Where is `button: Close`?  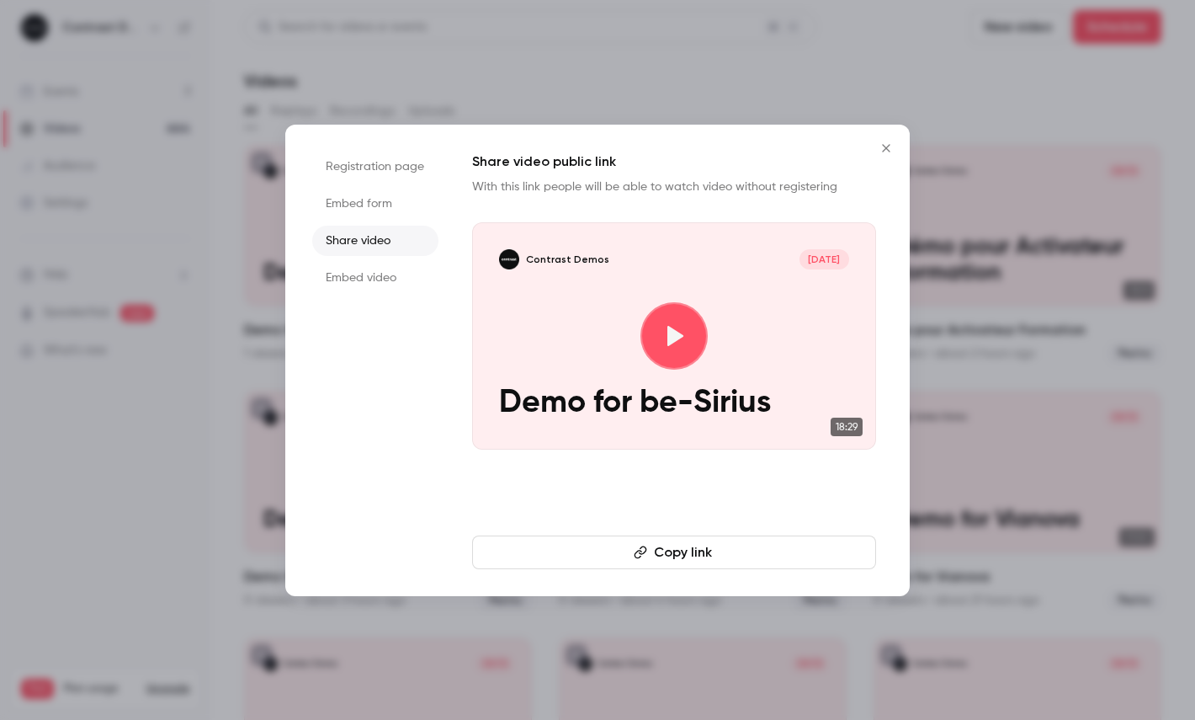 button: Close is located at coordinates (886, 148).